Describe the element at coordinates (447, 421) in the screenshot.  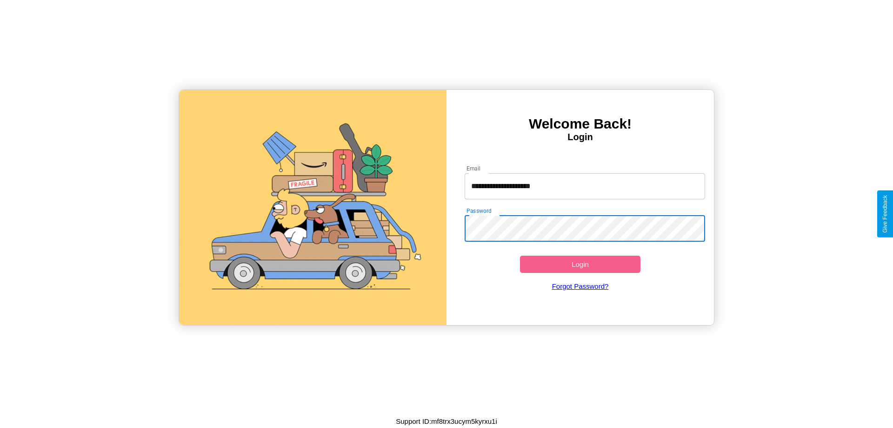
I see `p: Support ID: mf8trx3ucym5kyrxu1i` at that location.